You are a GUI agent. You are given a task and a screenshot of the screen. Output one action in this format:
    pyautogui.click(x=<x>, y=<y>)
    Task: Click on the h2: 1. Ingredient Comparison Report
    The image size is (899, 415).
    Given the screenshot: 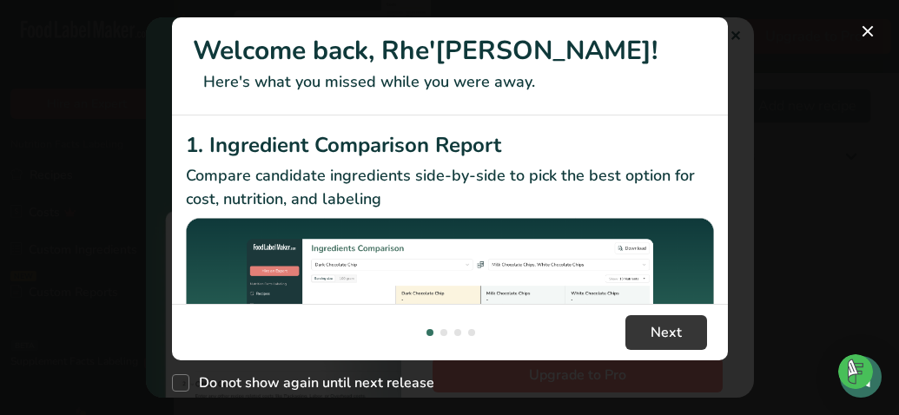 What is the action you would take?
    pyautogui.click(x=450, y=145)
    